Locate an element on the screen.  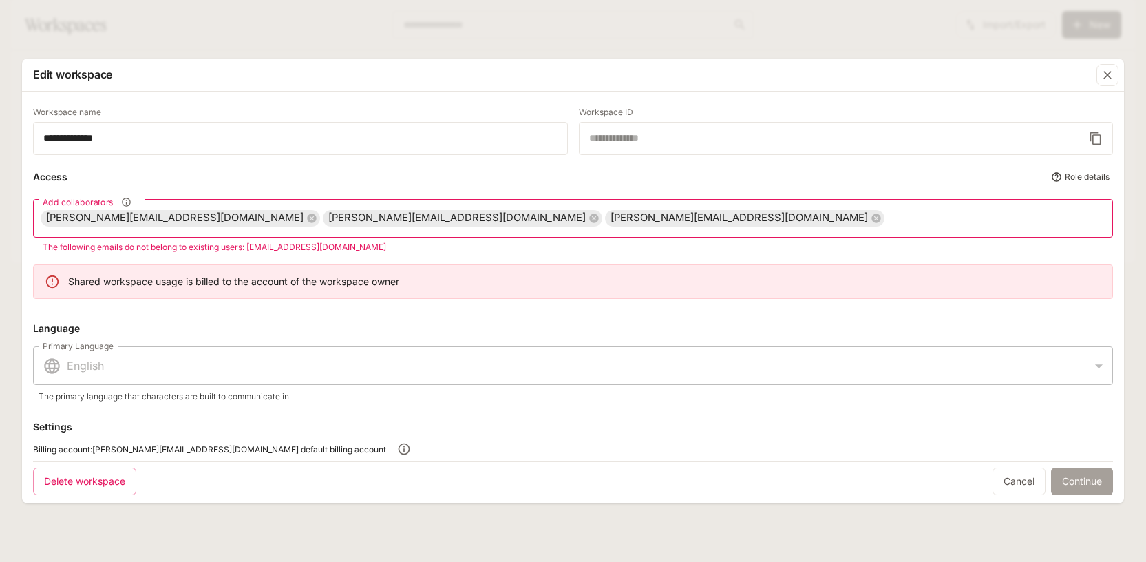
p: The primary language that characters are built to communicate in is located at coordinates (573, 397).